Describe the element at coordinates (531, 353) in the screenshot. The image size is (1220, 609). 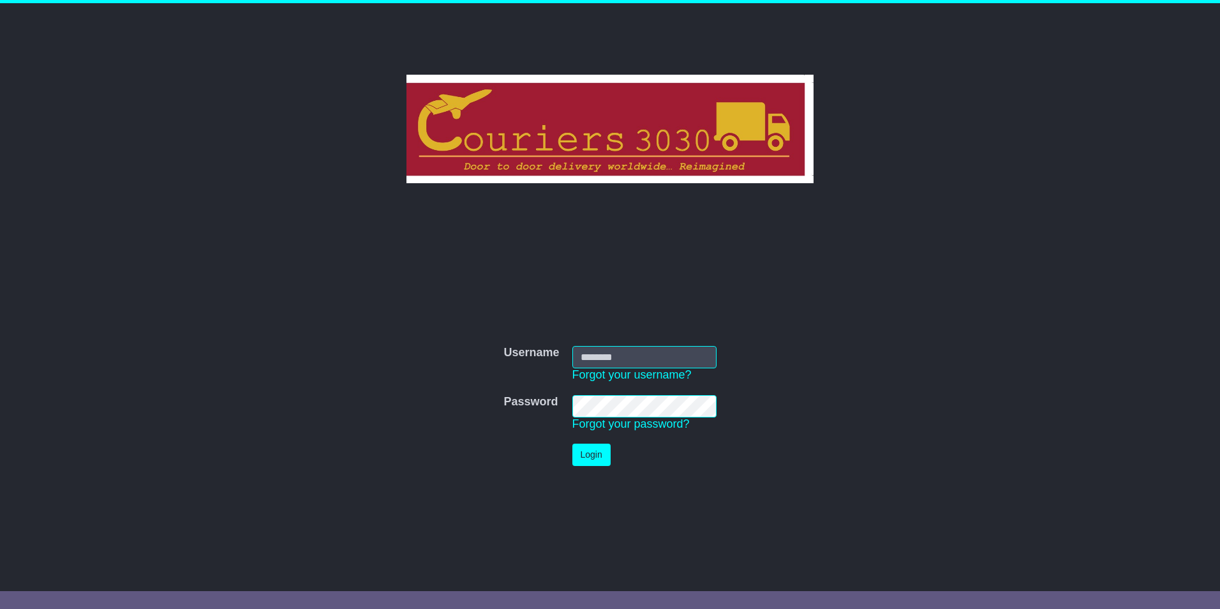
I see `label: Username` at that location.